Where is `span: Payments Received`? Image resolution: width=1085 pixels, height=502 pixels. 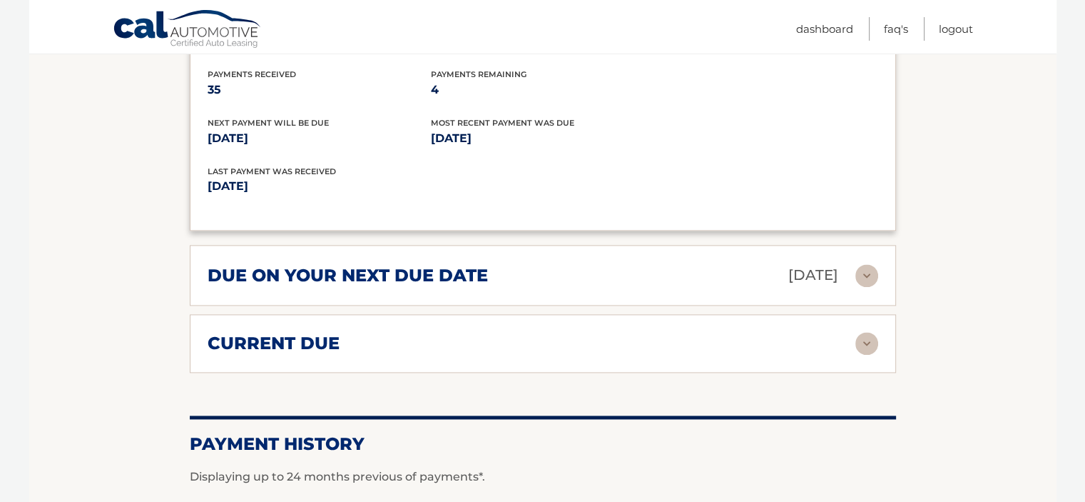 span: Payments Received is located at coordinates (252, 74).